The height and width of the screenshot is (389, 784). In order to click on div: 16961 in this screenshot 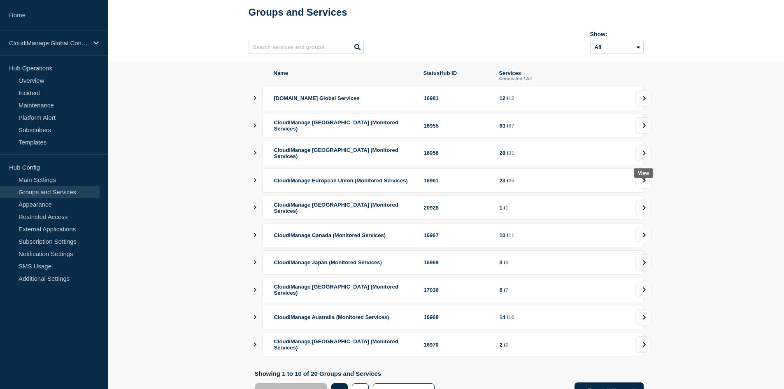, I will do `click(457, 180)`.